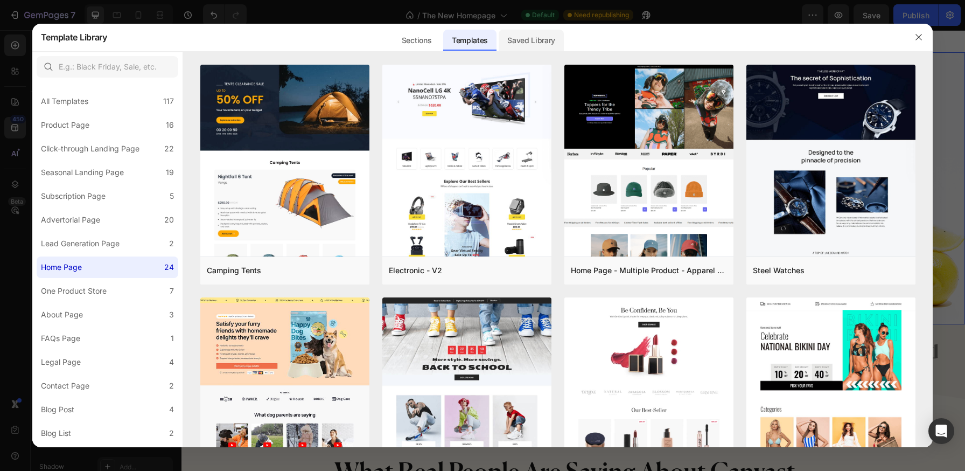 This screenshot has width=965, height=471. What do you see at coordinates (92, 264) in the screenshot?
I see `p: Made in the` at bounding box center [92, 264].